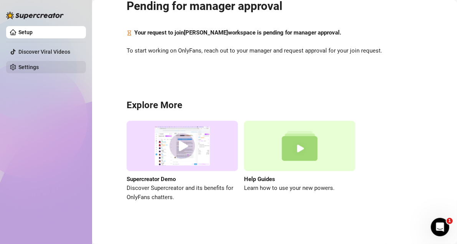  What do you see at coordinates (300, 146) in the screenshot?
I see `img: help guides` at bounding box center [300, 146].